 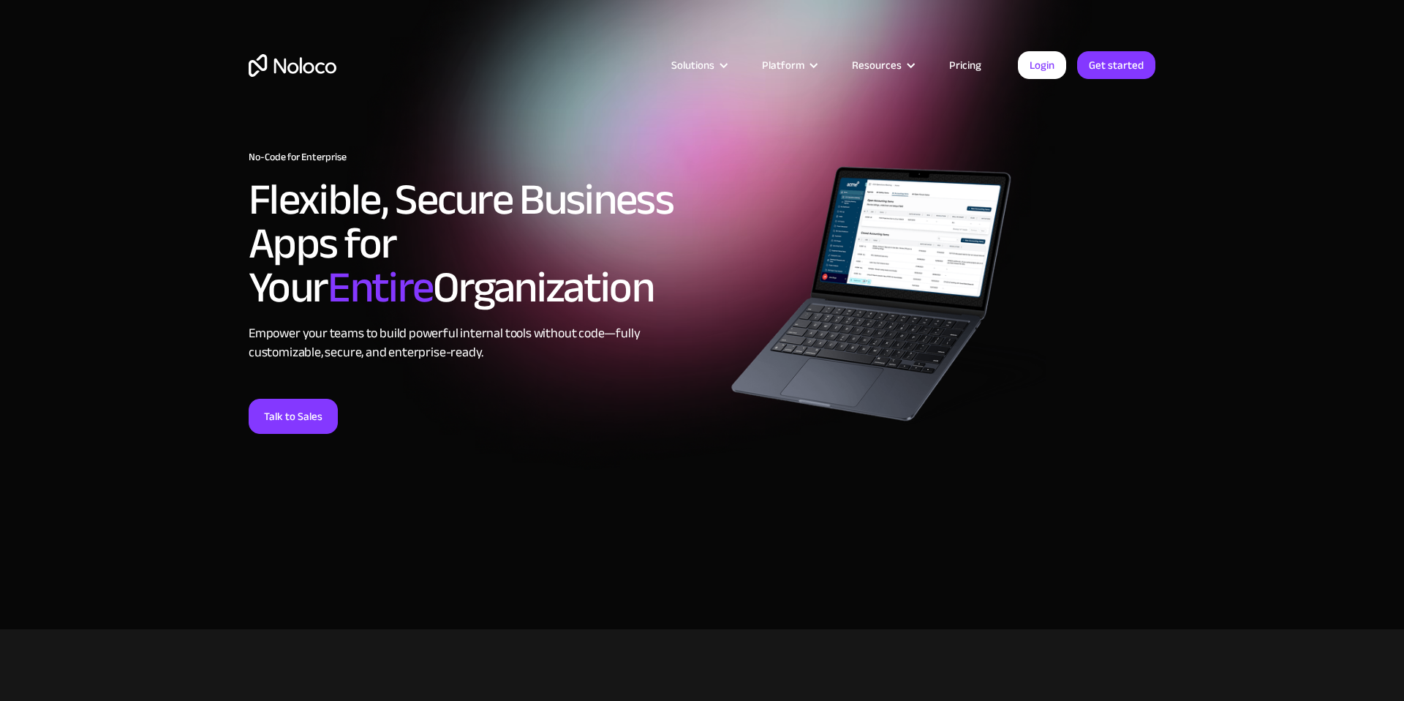 What do you see at coordinates (1042, 65) in the screenshot?
I see `a: Login` at bounding box center [1042, 65].